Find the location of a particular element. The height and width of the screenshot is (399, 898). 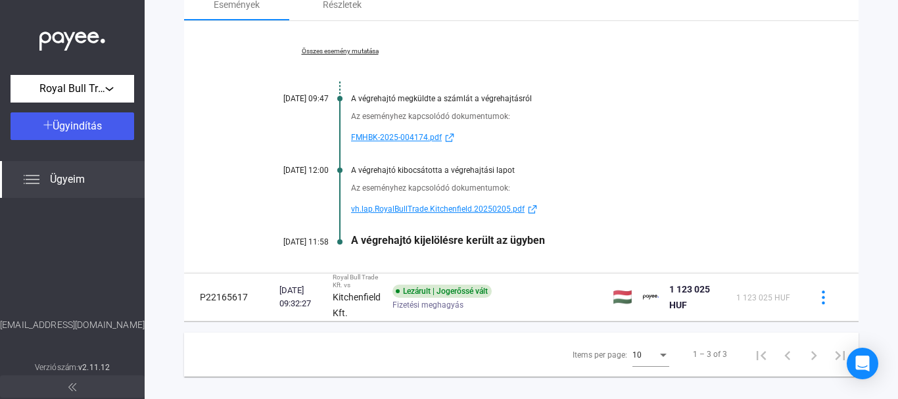

span: Ügyindítás is located at coordinates (77, 126).